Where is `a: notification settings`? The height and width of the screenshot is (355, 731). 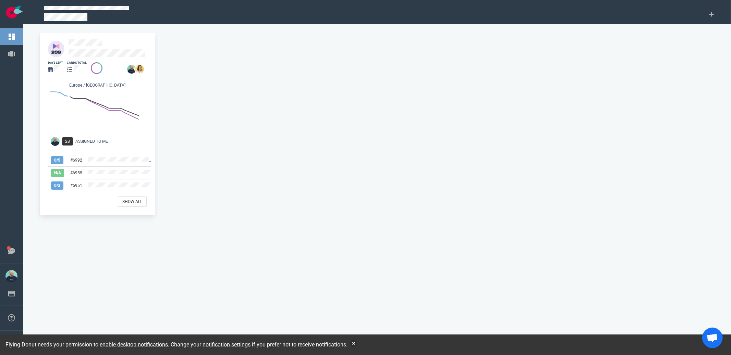
a: notification settings is located at coordinates (227, 345).